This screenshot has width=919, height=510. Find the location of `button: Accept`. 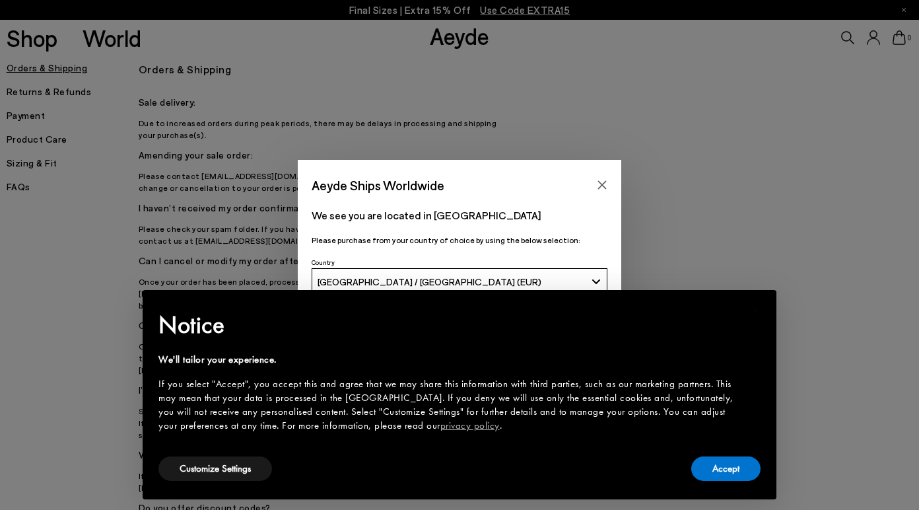

button: Accept is located at coordinates (725, 468).